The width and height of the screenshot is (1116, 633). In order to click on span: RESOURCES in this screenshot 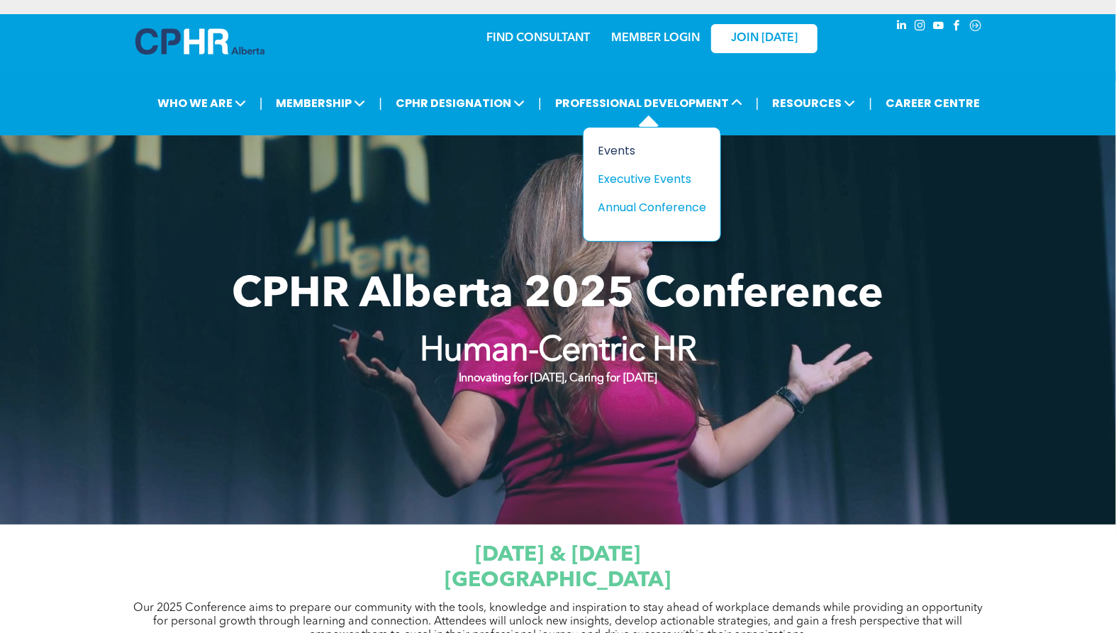, I will do `click(814, 103)`.